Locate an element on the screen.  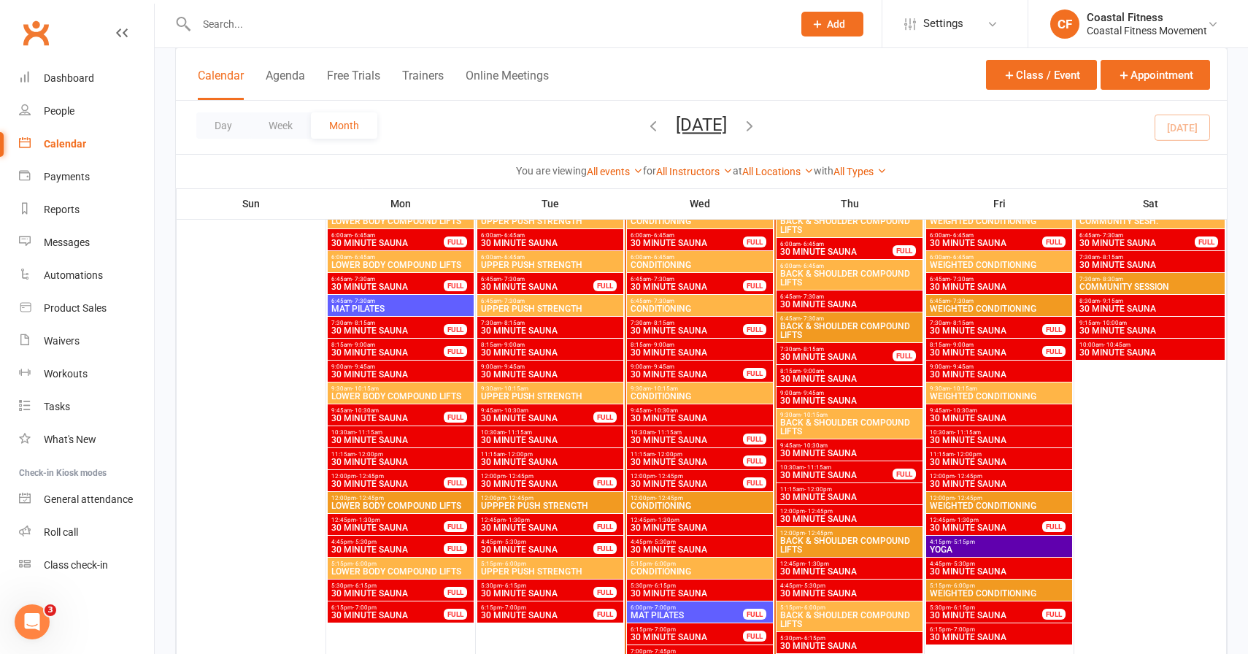
span: - 10:00am is located at coordinates (1113, 322).